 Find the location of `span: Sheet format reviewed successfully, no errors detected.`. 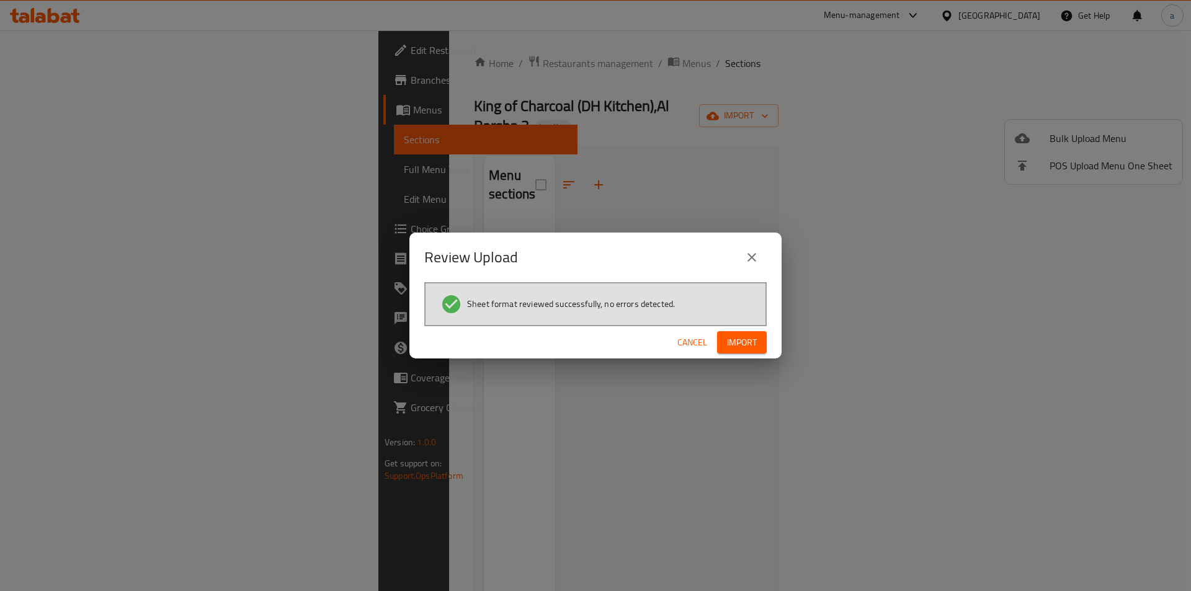

span: Sheet format reviewed successfully, no errors detected. is located at coordinates (571, 304).